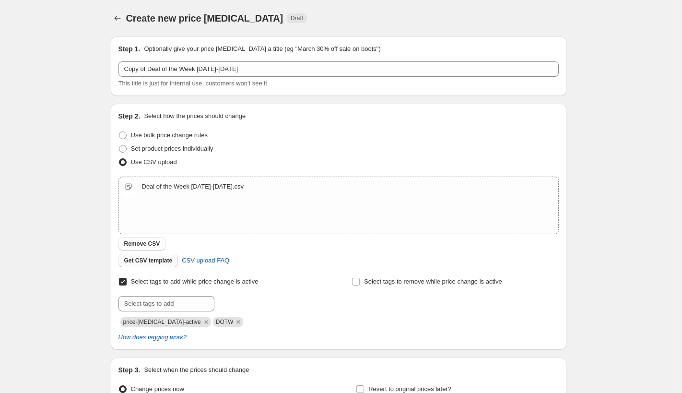 This screenshot has width=682, height=393. What do you see at coordinates (130, 49) in the screenshot?
I see `h2: Step 1.` at bounding box center [130, 49].